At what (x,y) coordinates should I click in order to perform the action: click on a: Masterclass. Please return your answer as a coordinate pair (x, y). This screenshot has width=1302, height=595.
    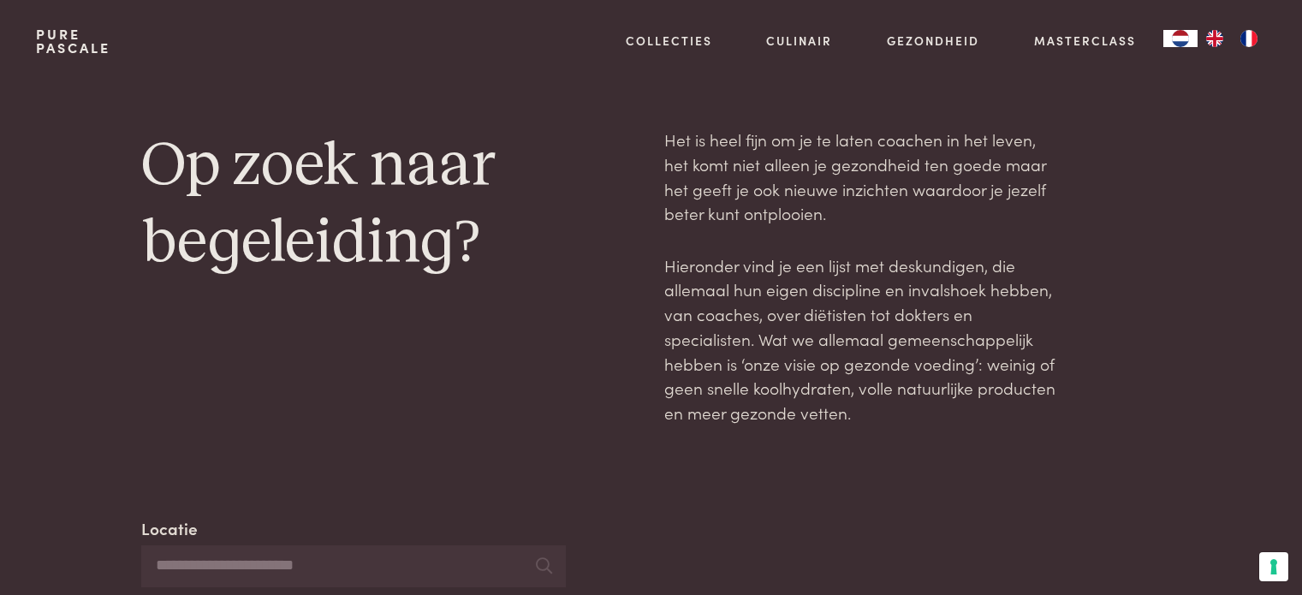
    Looking at the image, I should click on (1085, 40).